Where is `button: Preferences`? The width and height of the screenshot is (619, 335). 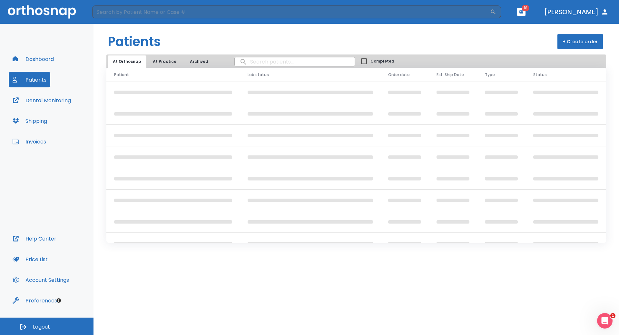 button: Preferences is located at coordinates (35, 301).